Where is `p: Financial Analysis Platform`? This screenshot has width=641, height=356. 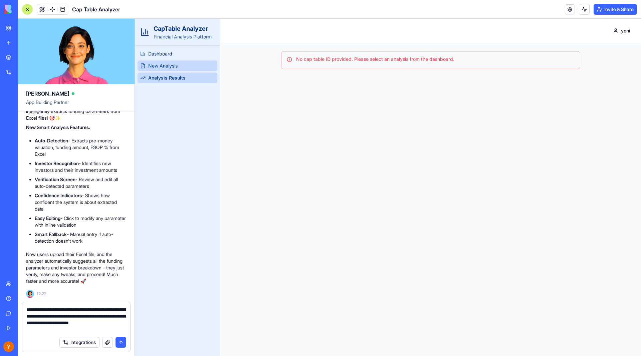
p: Financial Analysis Platform is located at coordinates (48, 18).